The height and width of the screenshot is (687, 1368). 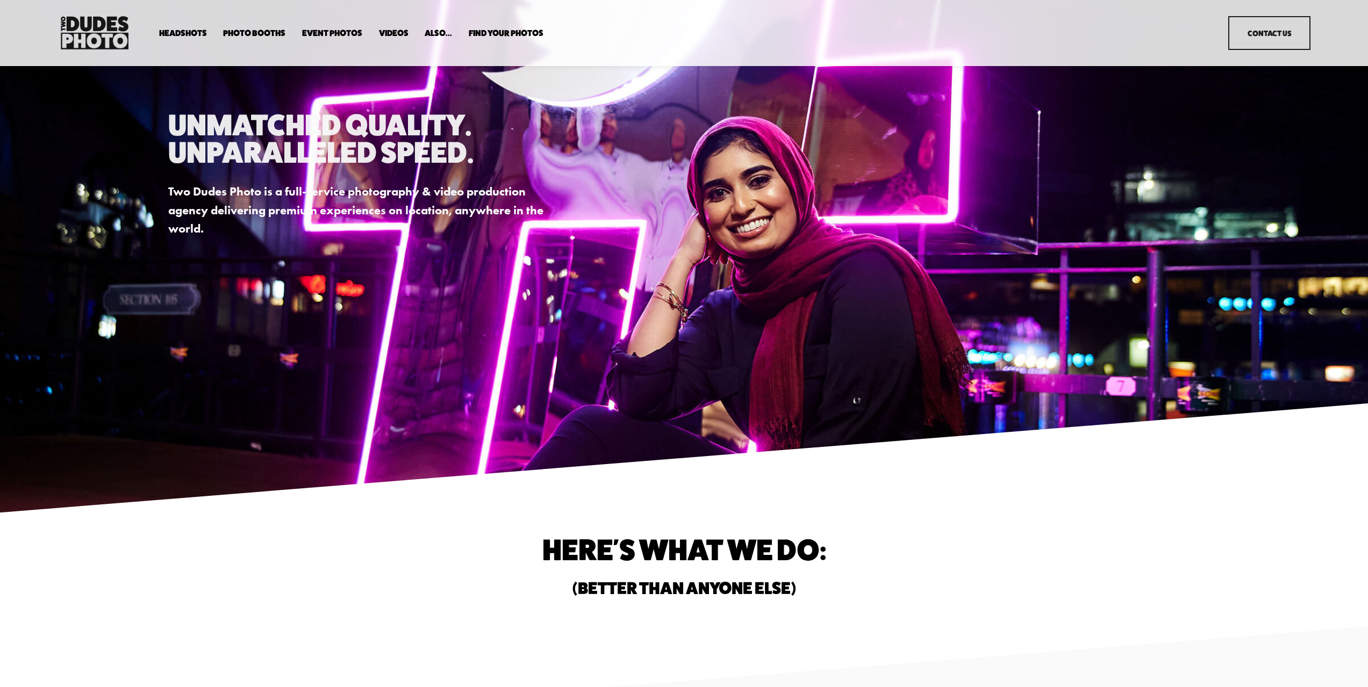 What do you see at coordinates (438, 33) in the screenshot?
I see `span: Also...` at bounding box center [438, 33].